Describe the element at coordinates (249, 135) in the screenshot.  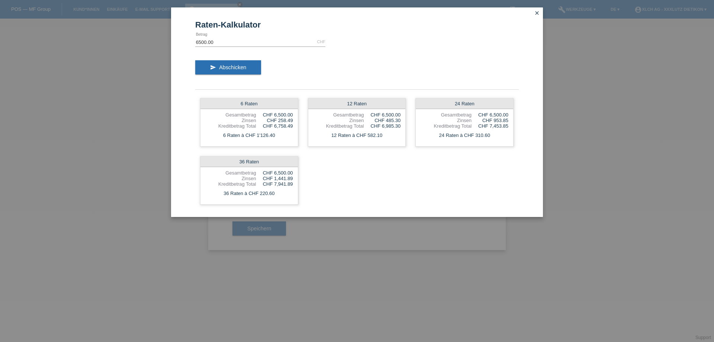
I see `div: 6 Raten à CHF 1'126.40` at that location.